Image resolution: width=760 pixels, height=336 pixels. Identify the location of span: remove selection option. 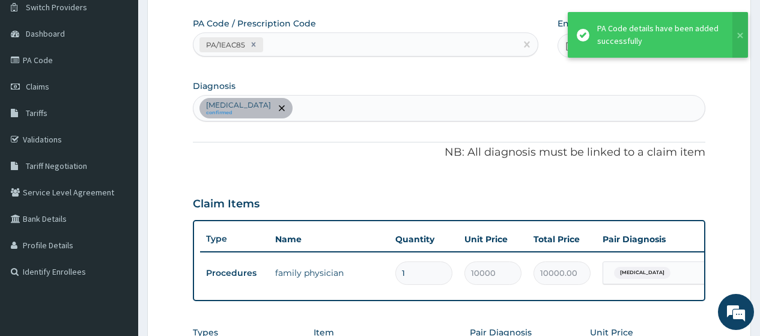
(282, 108).